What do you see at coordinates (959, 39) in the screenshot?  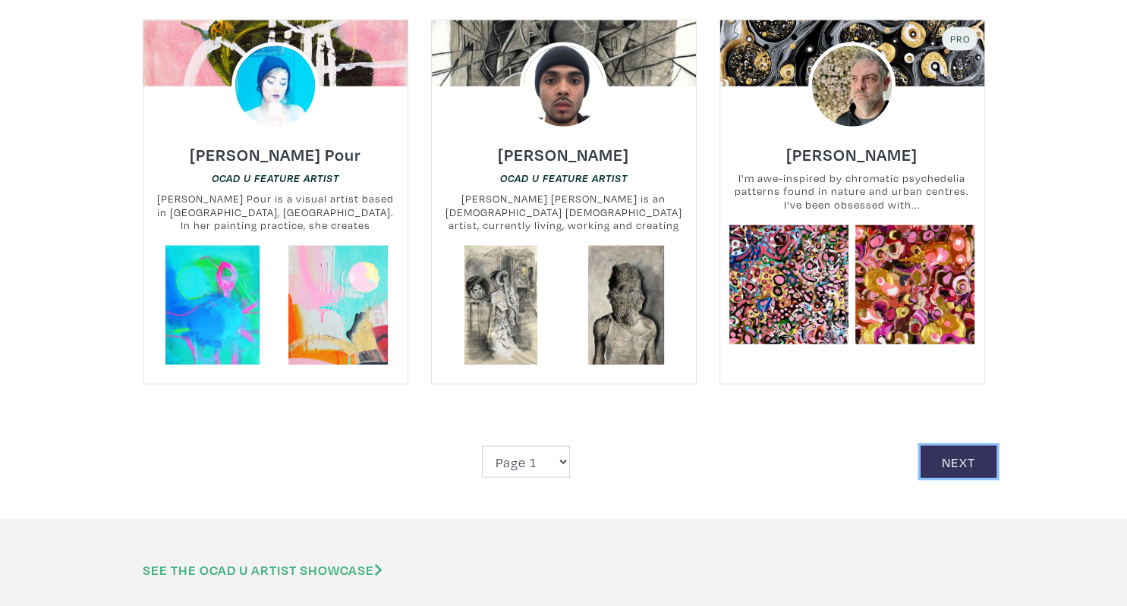 I see `span: Pro` at bounding box center [959, 39].